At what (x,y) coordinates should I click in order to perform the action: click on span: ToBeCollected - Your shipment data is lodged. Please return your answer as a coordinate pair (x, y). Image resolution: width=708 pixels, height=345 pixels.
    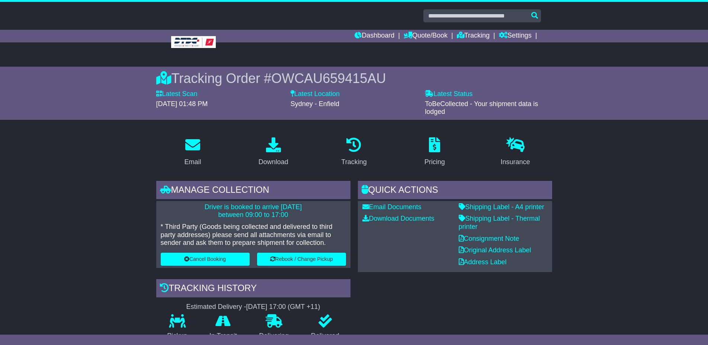
    Looking at the image, I should click on (481, 108).